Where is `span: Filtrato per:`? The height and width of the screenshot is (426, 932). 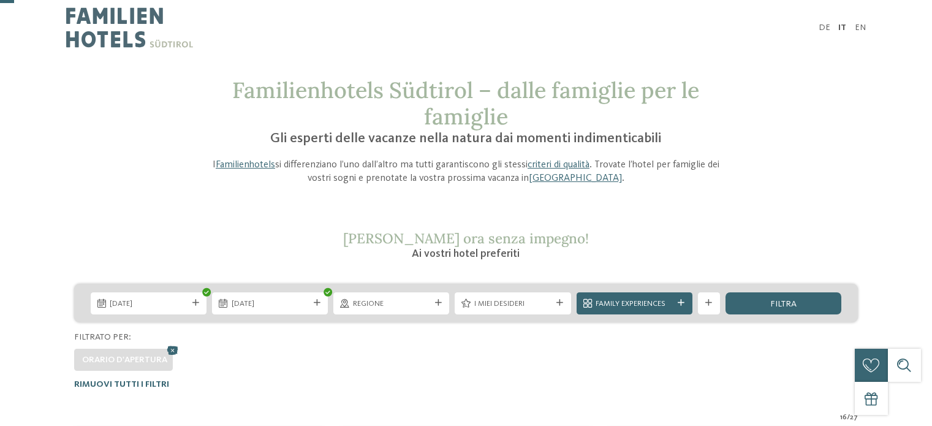
span: Filtrato per: is located at coordinates (102, 337).